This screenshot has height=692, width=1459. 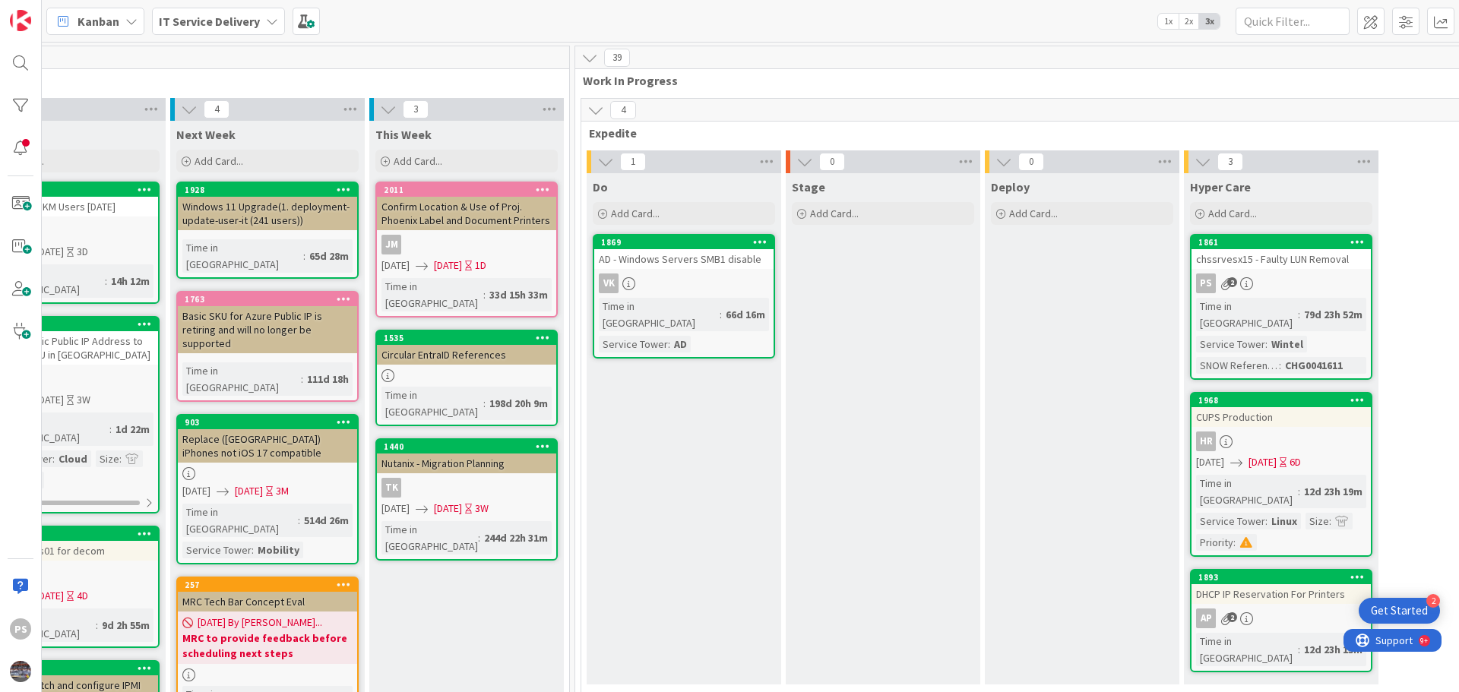 I want to click on div: 1535Circular EntraID References, so click(x=467, y=348).